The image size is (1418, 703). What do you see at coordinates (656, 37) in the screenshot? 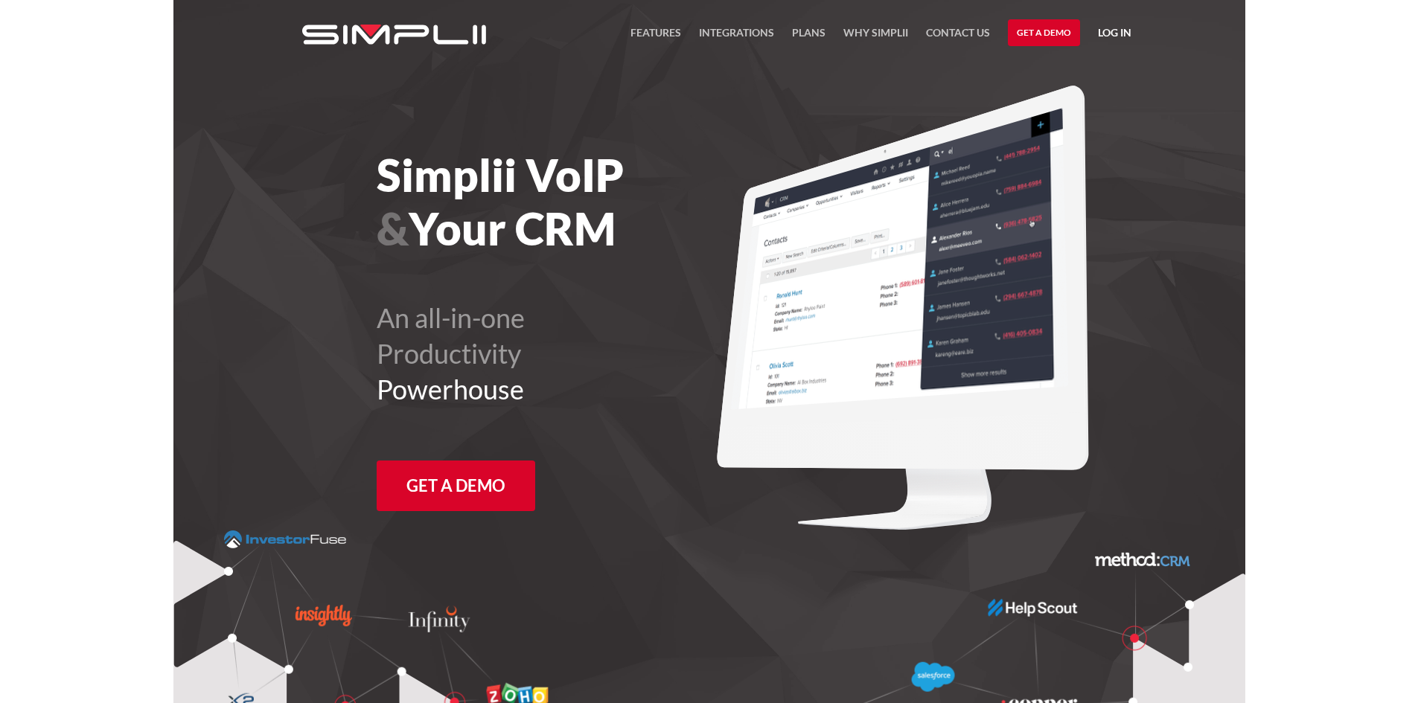
I see `a: FEATURES` at bounding box center [656, 37].